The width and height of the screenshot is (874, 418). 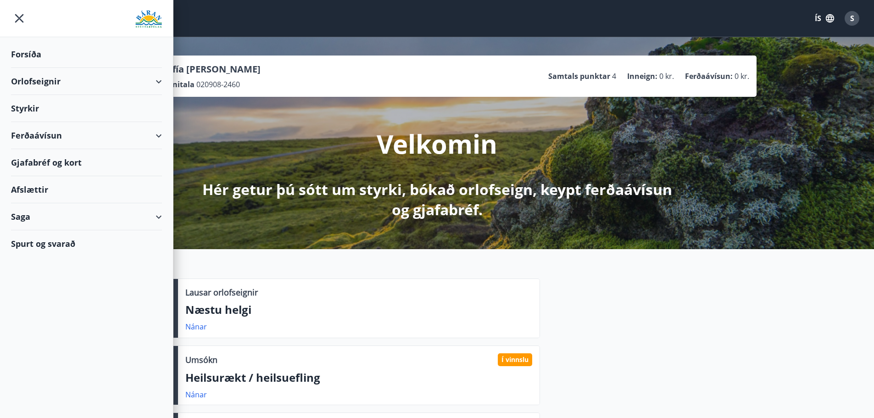 I want to click on div: Spurt og svarað, so click(x=86, y=244).